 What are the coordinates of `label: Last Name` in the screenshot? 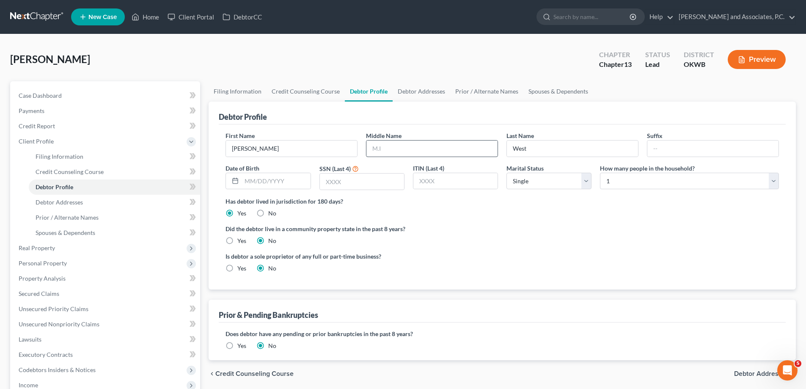 It's located at (520, 135).